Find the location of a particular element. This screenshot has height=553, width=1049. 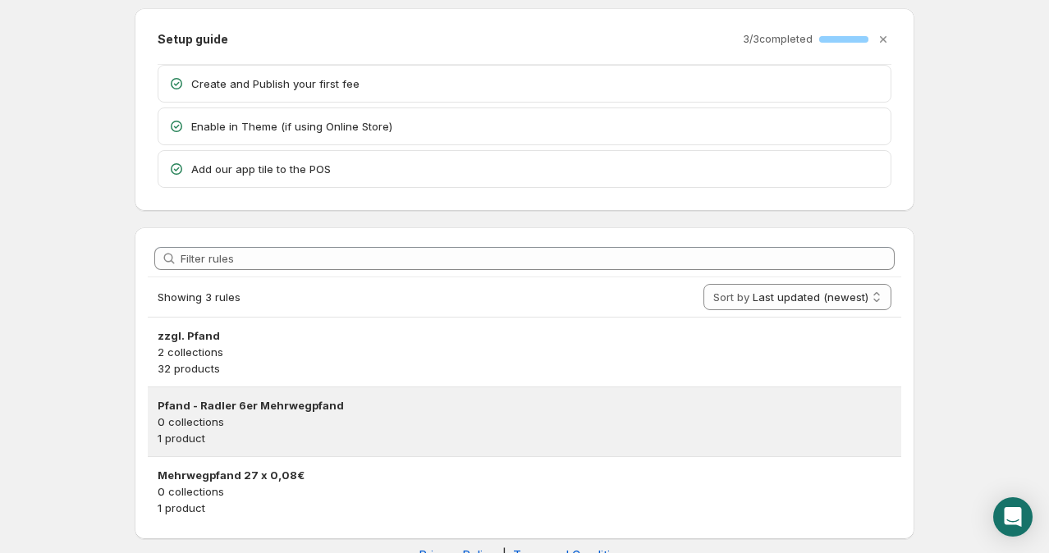

p: Create and Publish your first fee is located at coordinates (536, 84).